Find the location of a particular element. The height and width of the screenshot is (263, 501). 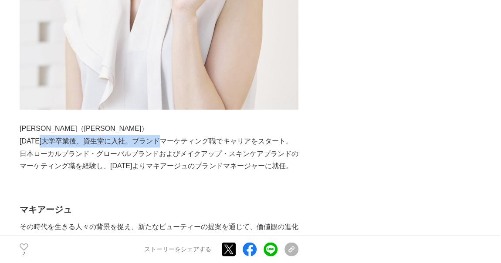

p: その時代を生きる人々の背景を捉え、新たなビューティーの提案を通じて、価値観の進化をけん引。 is located at coordinates (159, 233).